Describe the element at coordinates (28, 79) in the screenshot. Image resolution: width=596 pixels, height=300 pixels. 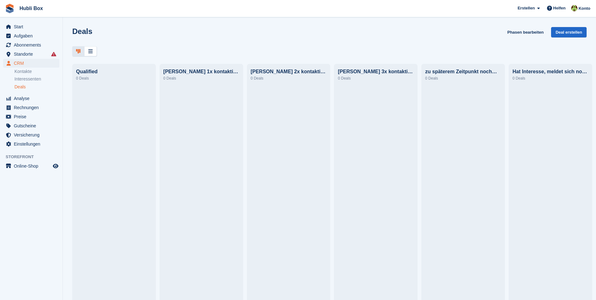
I see `span: Interessenten` at that location.